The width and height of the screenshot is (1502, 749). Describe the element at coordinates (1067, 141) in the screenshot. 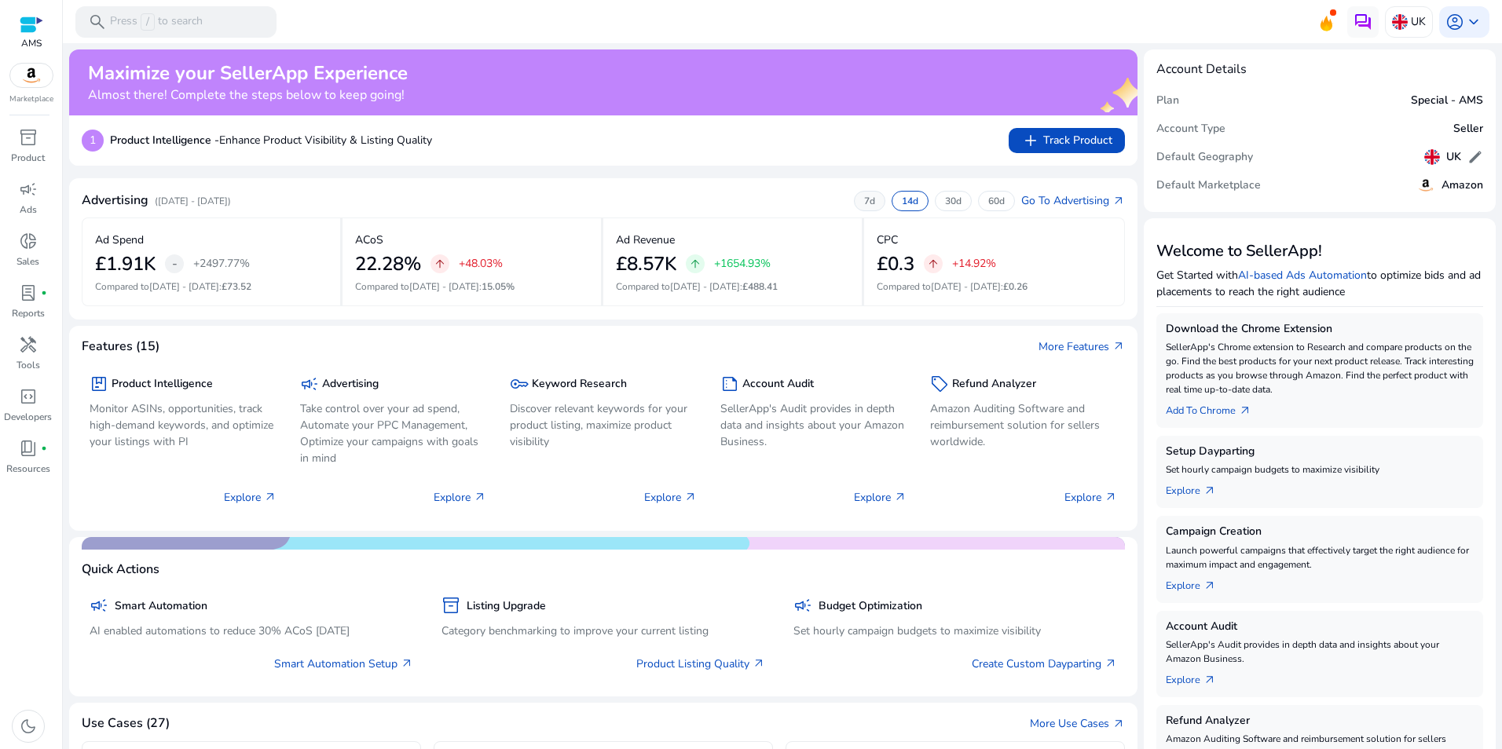

I see `span: Track Product` at that location.